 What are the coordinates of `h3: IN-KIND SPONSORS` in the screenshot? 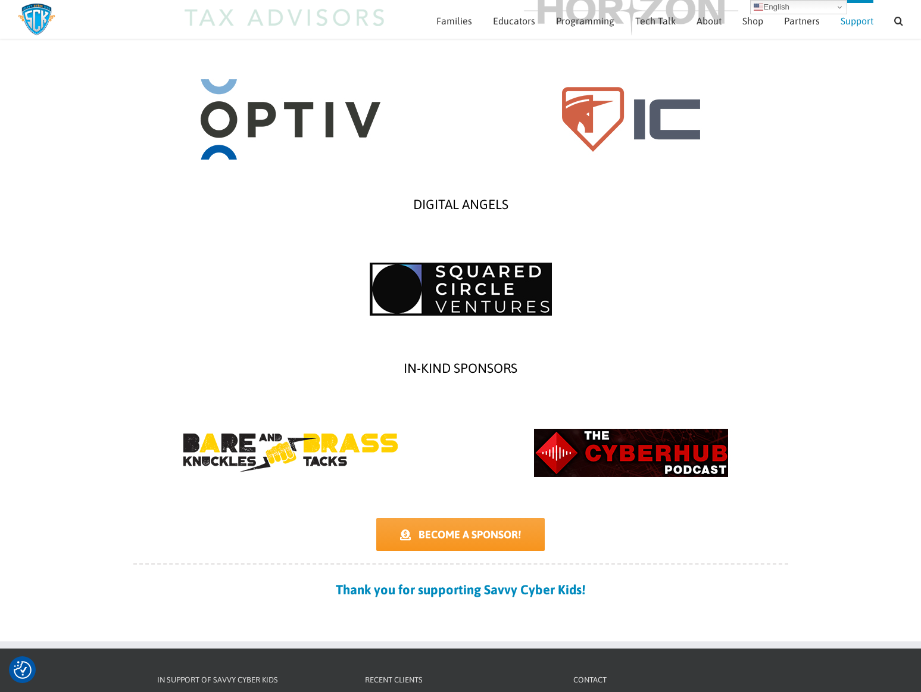 It's located at (461, 368).